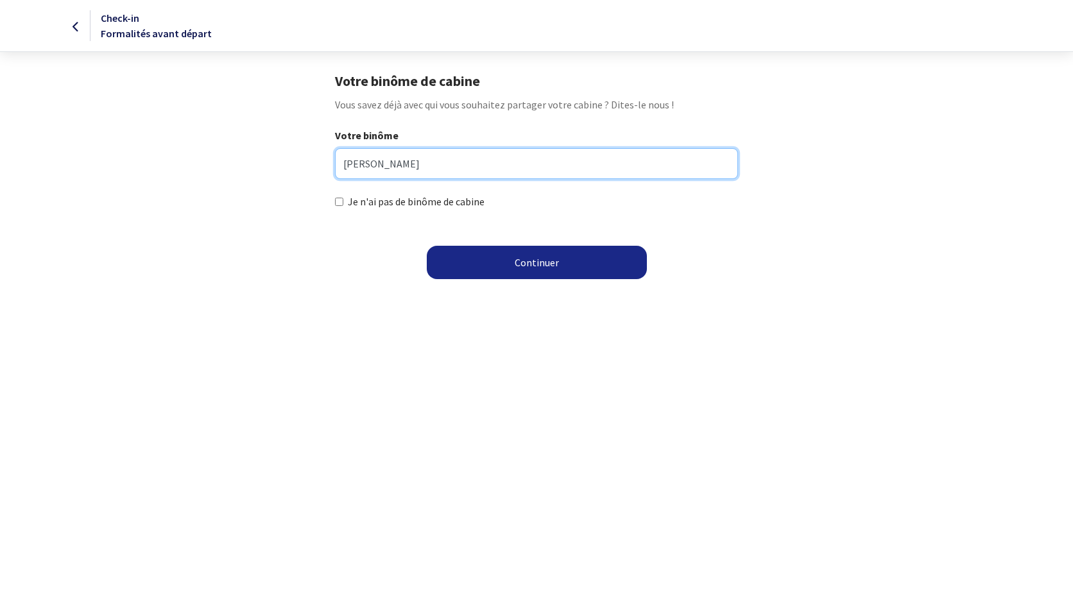 This screenshot has height=598, width=1073. I want to click on button: Continuer, so click(537, 262).